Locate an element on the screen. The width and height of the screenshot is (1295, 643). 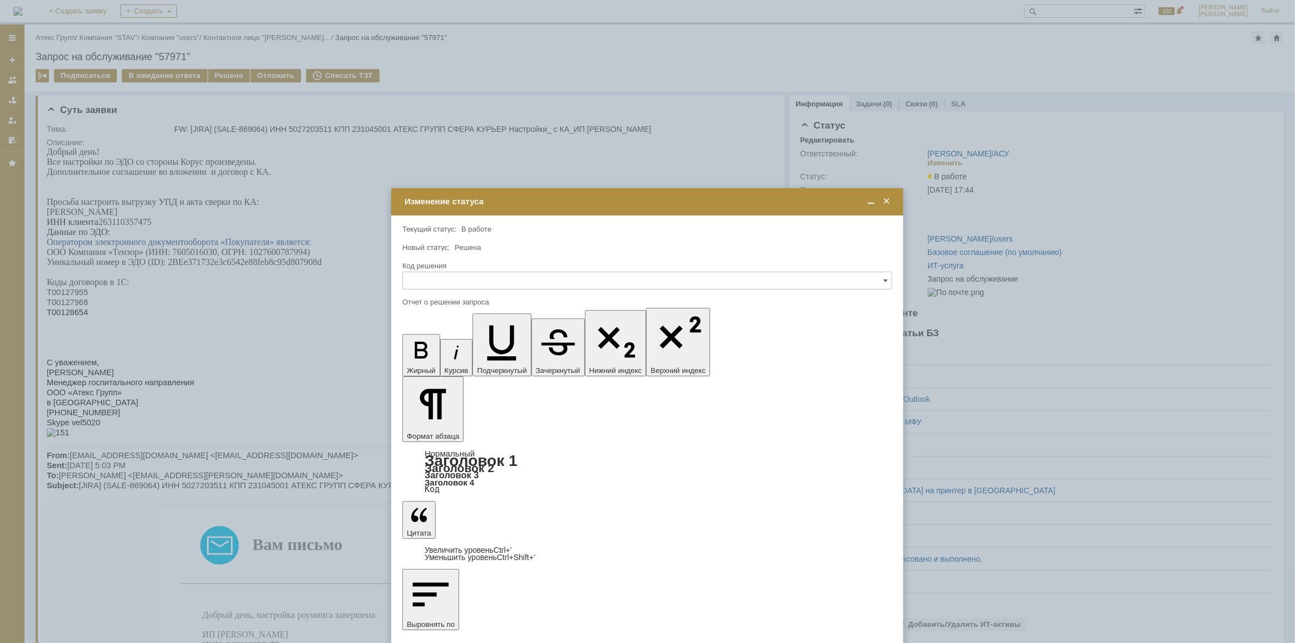
img: Письмо is located at coordinates (173, 398).